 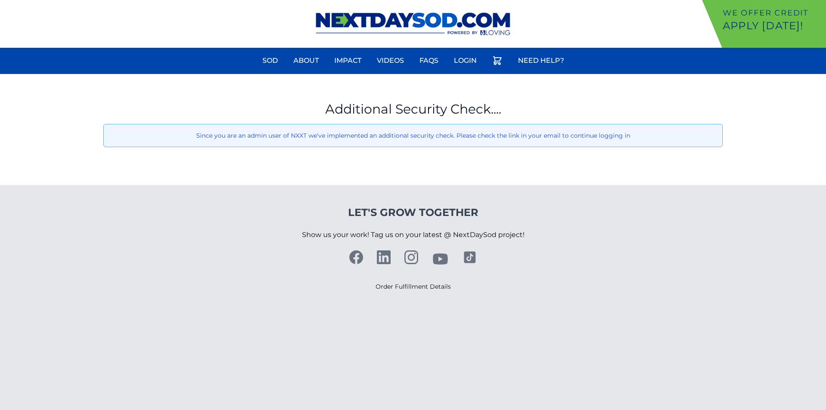 What do you see at coordinates (413, 212) in the screenshot?
I see `h4: Let's Grow Together` at bounding box center [413, 212].